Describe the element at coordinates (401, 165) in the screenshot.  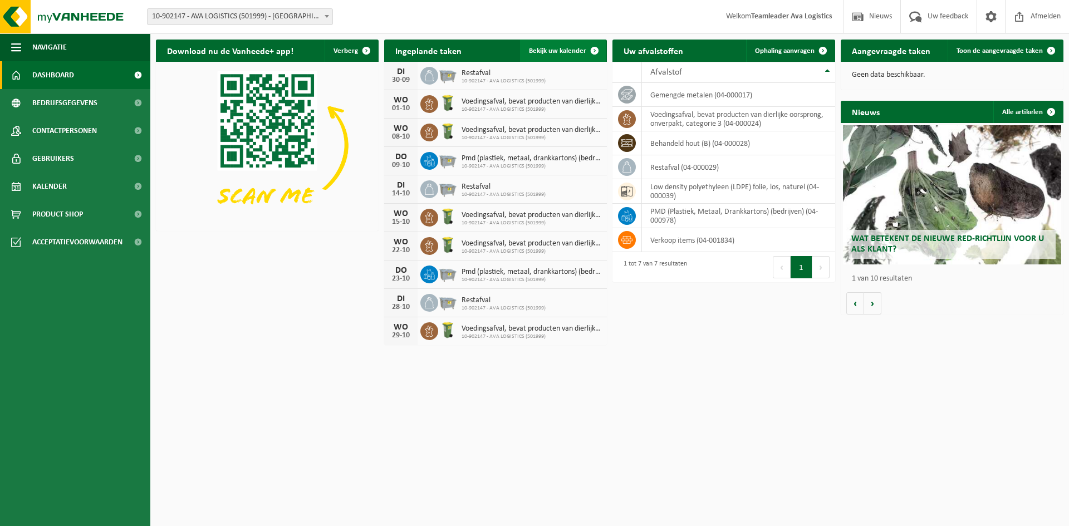
I see `div: 09-10` at that location.